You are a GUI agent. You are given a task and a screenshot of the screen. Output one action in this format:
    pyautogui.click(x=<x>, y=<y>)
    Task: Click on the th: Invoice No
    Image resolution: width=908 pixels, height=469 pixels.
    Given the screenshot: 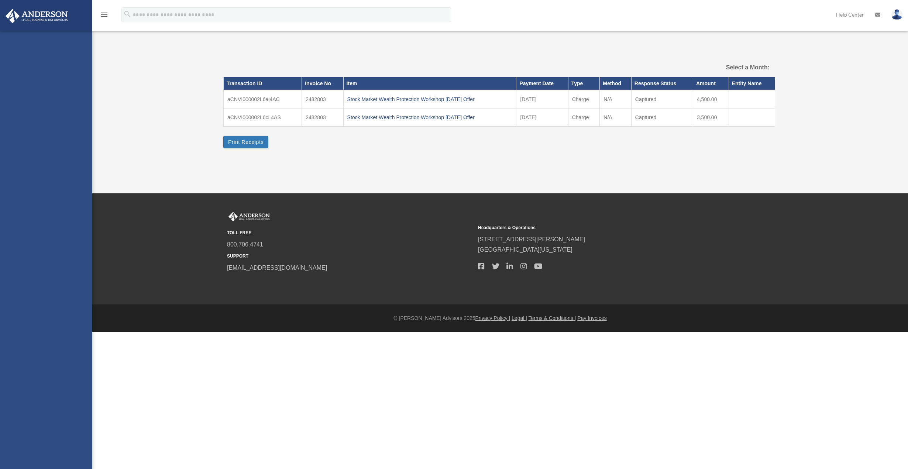 What is the action you would take?
    pyautogui.click(x=323, y=83)
    